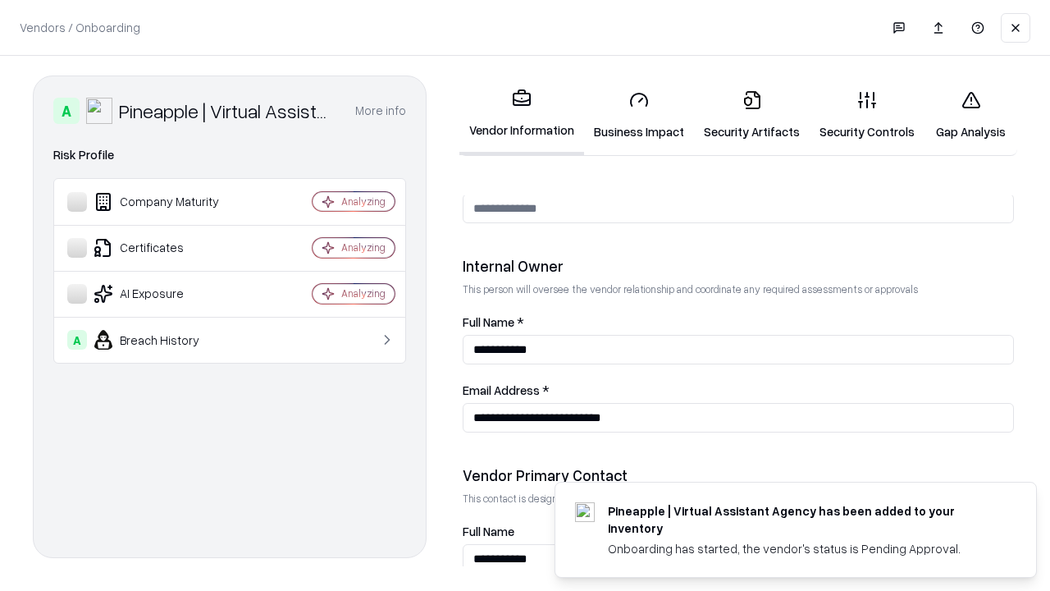 The image size is (1050, 591). I want to click on a: Business Impact, so click(639, 115).